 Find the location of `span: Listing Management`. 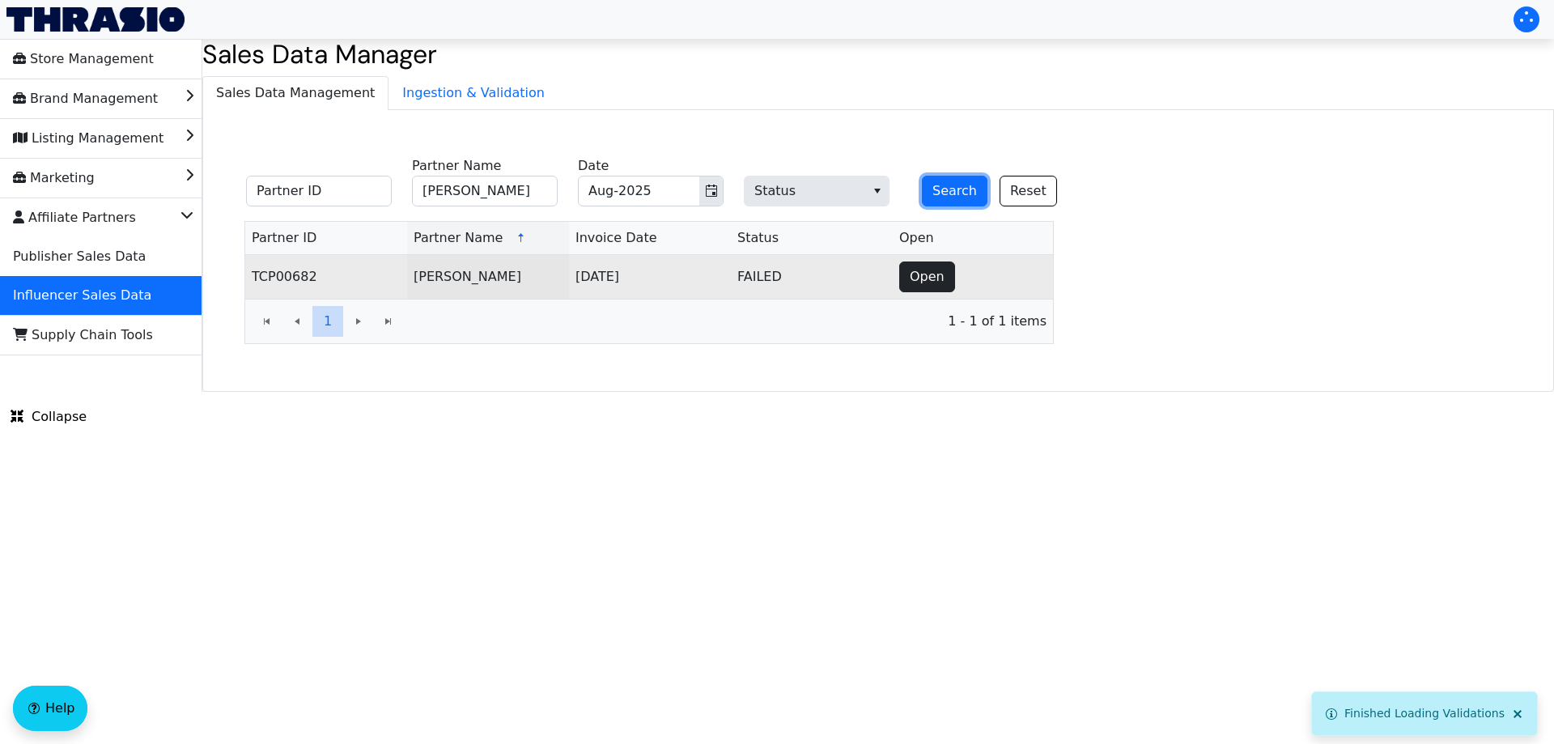

span: Listing Management is located at coordinates (88, 138).